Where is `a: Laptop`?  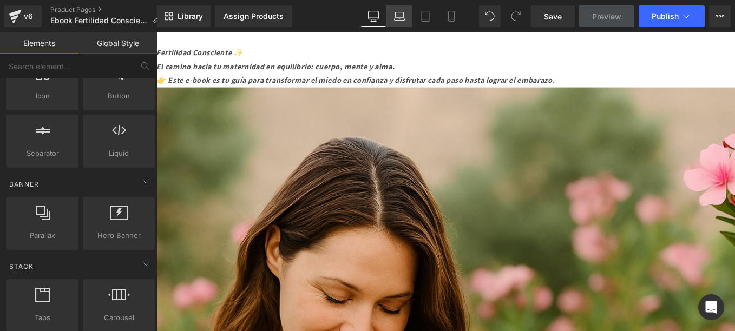
a: Laptop is located at coordinates (400, 16).